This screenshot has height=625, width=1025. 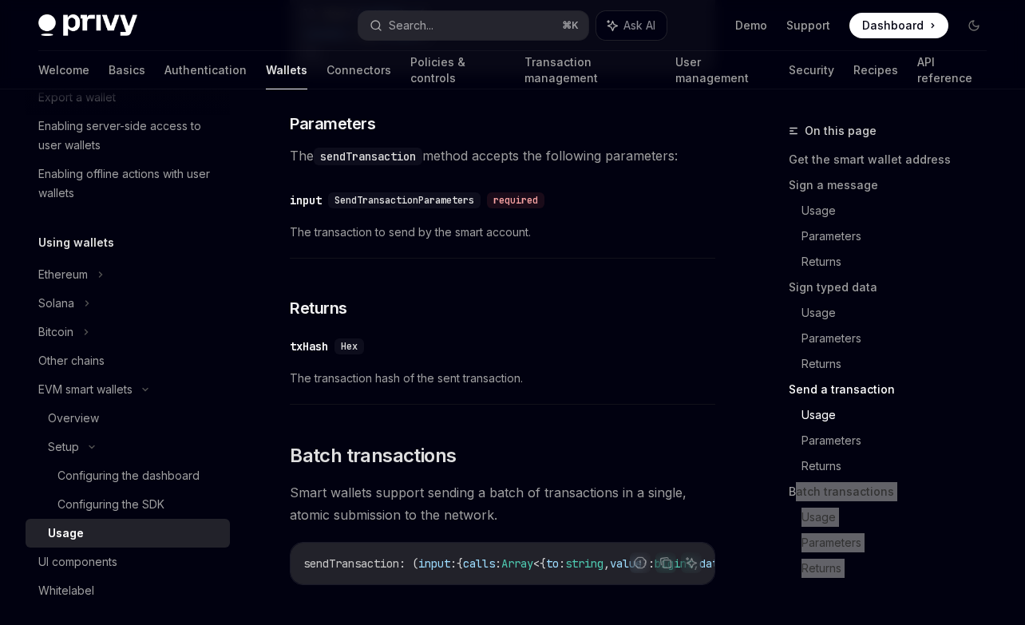 I want to click on a: Policies & controls, so click(x=458, y=70).